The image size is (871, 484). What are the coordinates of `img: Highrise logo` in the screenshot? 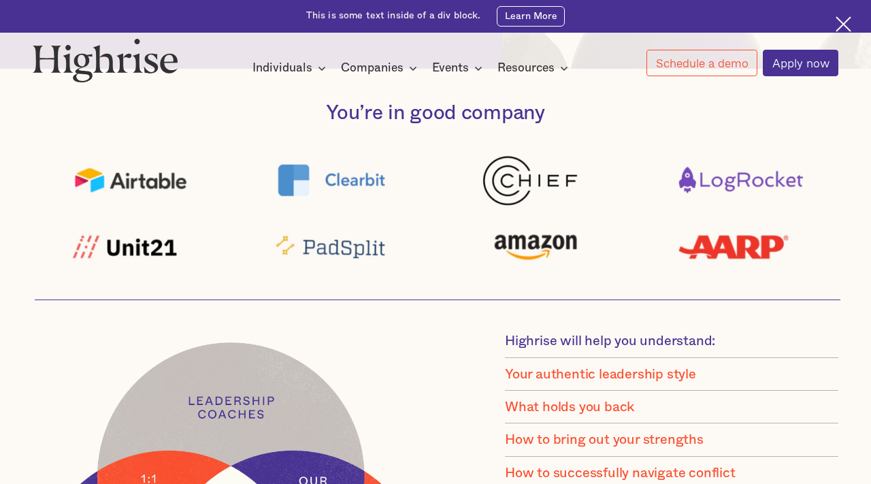 It's located at (106, 60).